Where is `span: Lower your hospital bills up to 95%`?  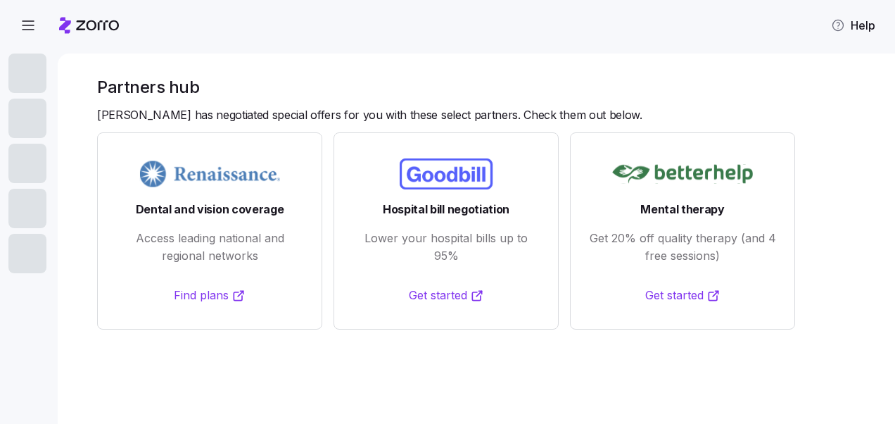 span: Lower your hospital bills up to 95% is located at coordinates (446, 247).